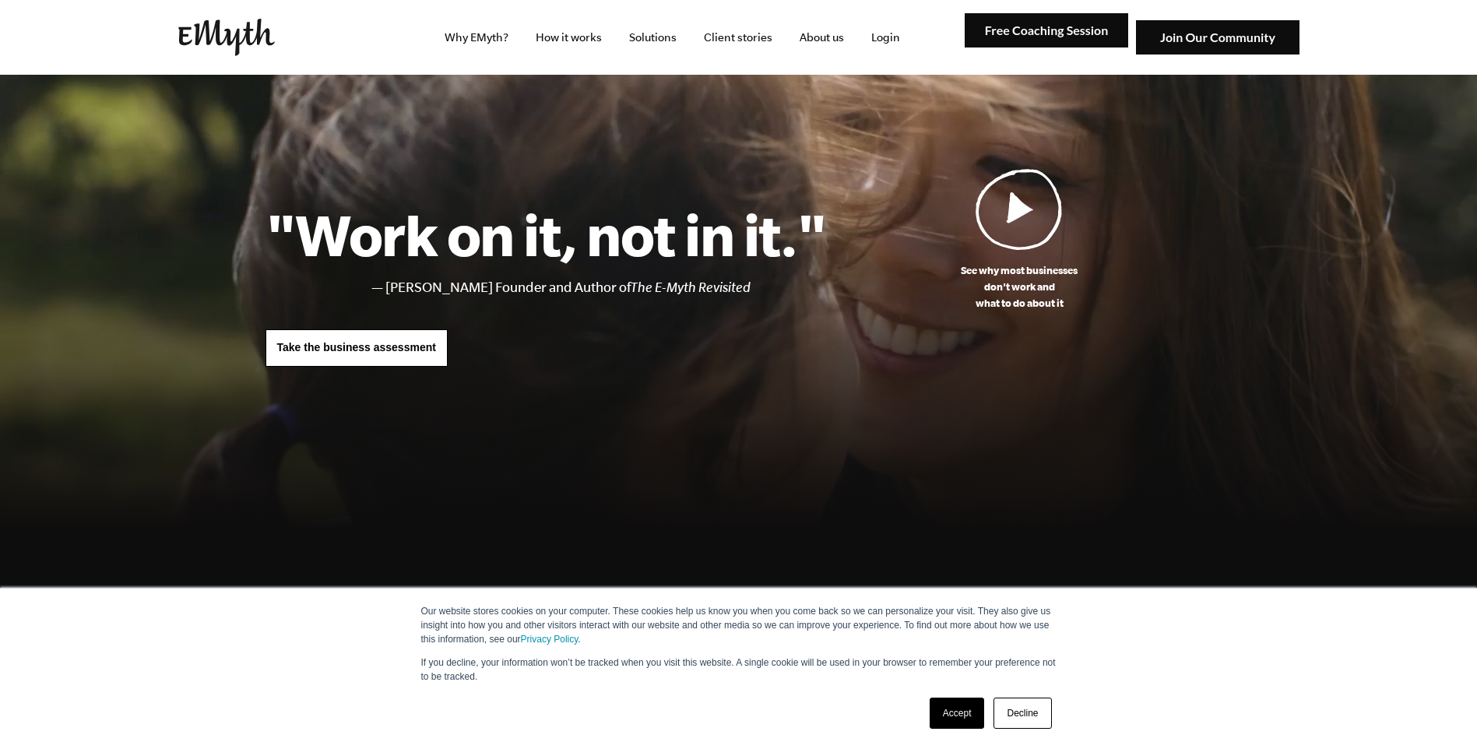 This screenshot has height=749, width=1477. I want to click on a: See why most businessesdon't work andwhat to do about it, so click(1019, 240).